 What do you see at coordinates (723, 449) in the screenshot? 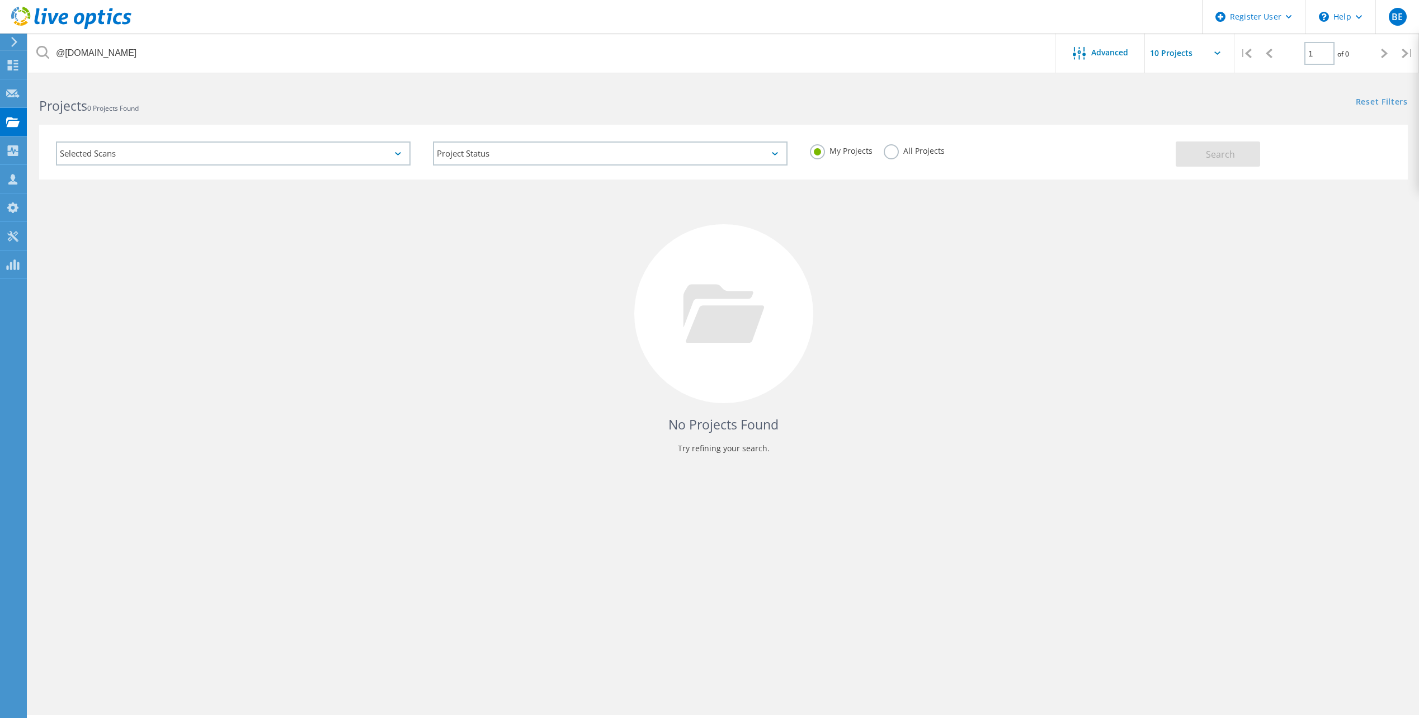
I see `p: Try refining your search.` at bounding box center [723, 449].